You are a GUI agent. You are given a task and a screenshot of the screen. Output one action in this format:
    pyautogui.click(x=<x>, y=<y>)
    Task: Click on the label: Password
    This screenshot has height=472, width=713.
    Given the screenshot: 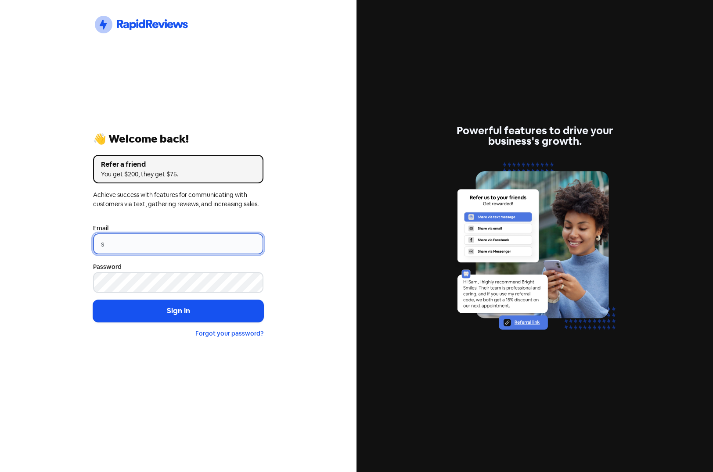 What is the action you would take?
    pyautogui.click(x=107, y=267)
    